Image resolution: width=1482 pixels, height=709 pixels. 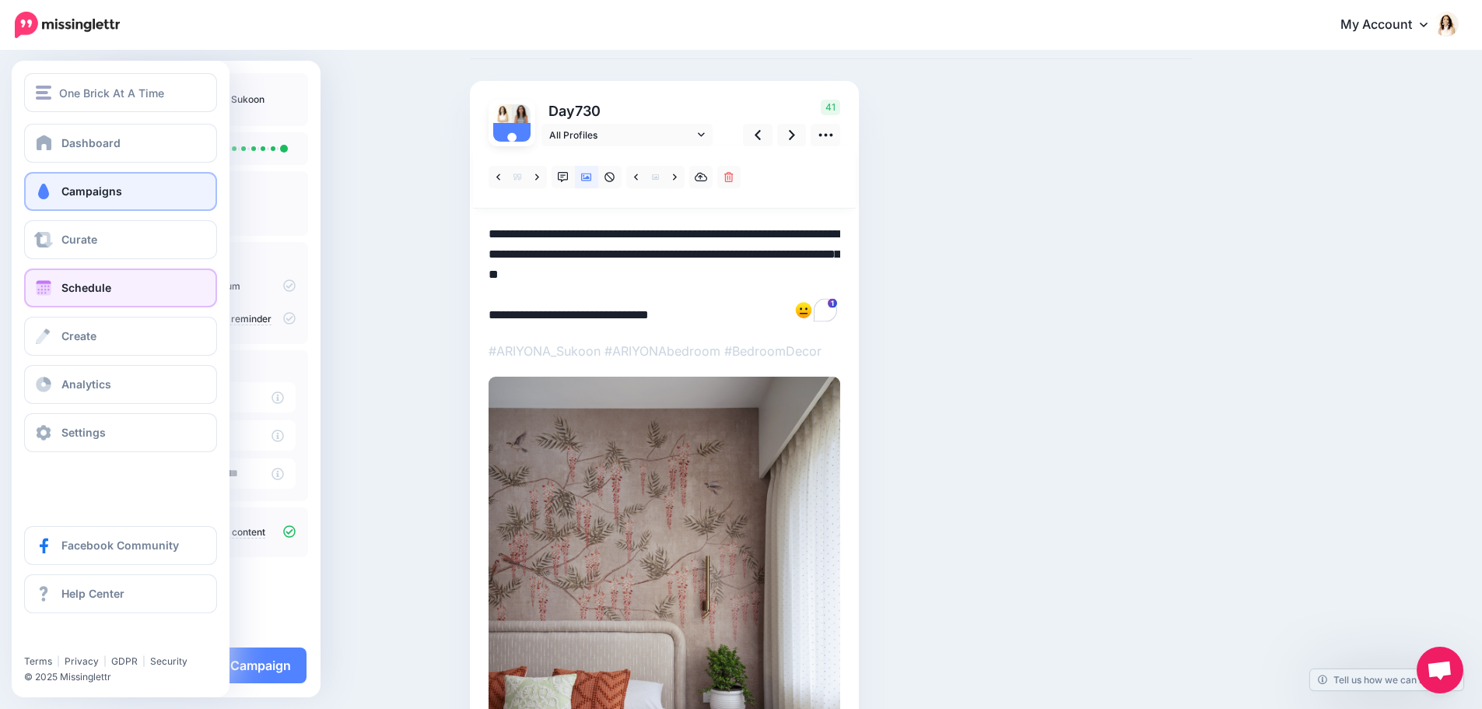 What do you see at coordinates (235, 319) in the screenshot?
I see `a: update reminder` at bounding box center [235, 319].